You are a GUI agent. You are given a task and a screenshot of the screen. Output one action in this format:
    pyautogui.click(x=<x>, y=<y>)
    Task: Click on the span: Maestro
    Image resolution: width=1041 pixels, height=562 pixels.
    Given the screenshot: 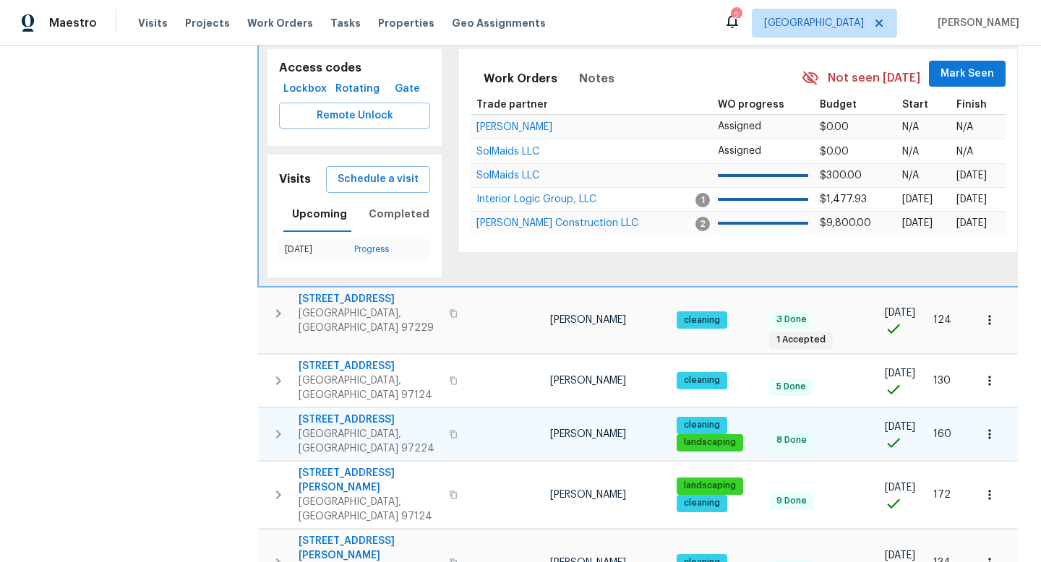 What is the action you would take?
    pyautogui.click(x=73, y=23)
    